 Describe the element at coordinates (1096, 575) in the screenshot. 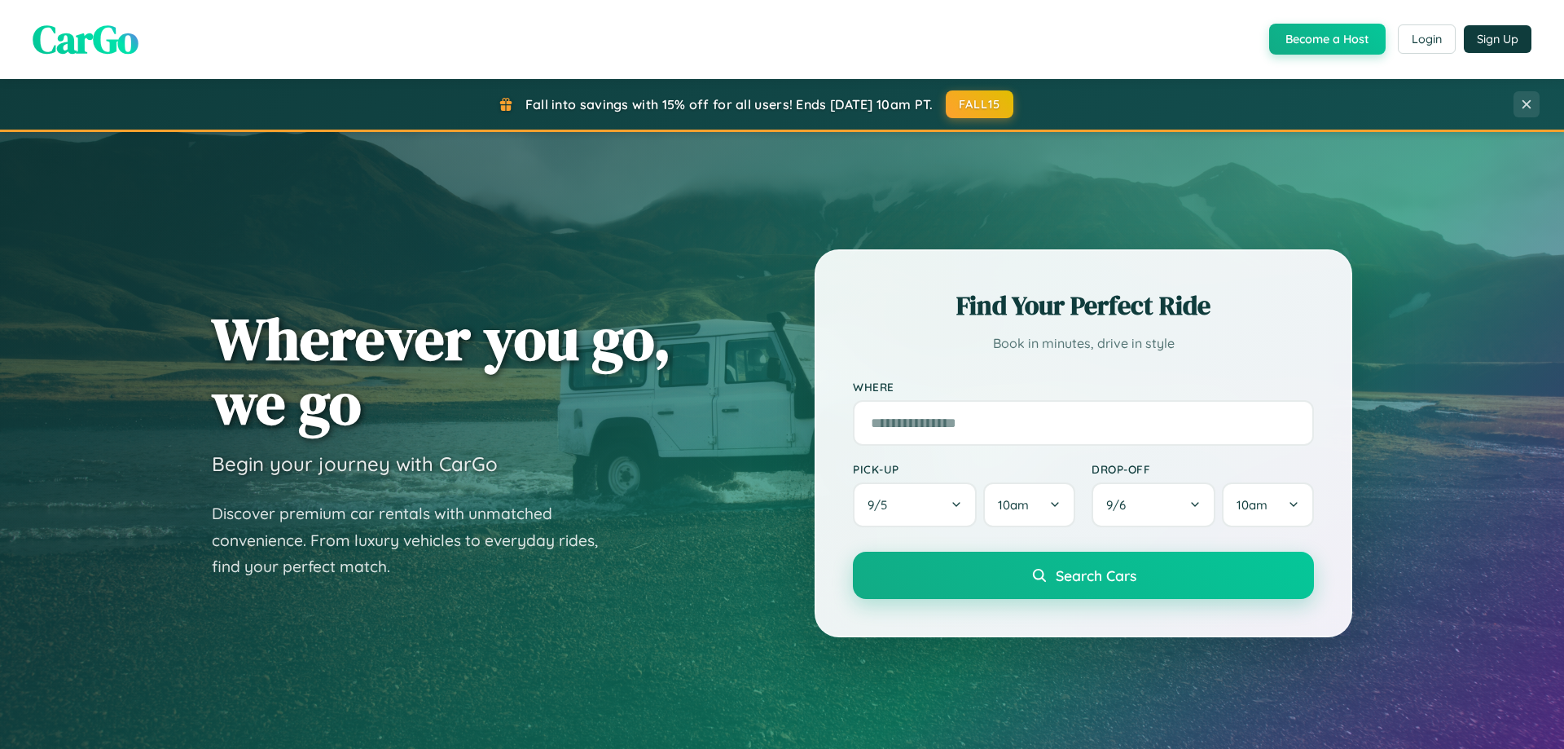

I see `span: Search Cars` at that location.